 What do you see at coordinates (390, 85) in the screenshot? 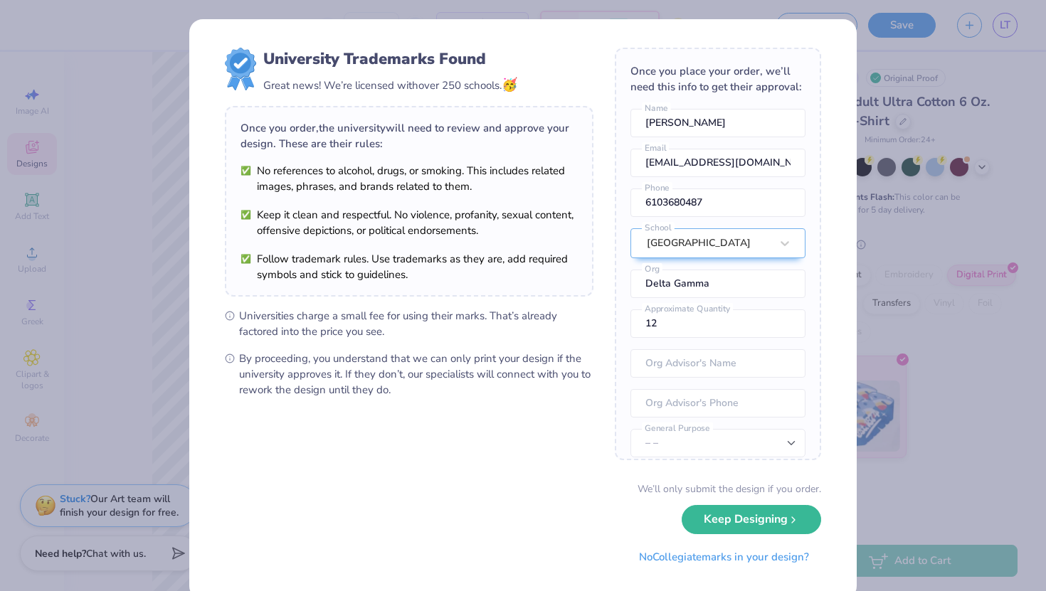
I see `div: Great news! We’re licensed with over 250 schools.` at bounding box center [390, 85].